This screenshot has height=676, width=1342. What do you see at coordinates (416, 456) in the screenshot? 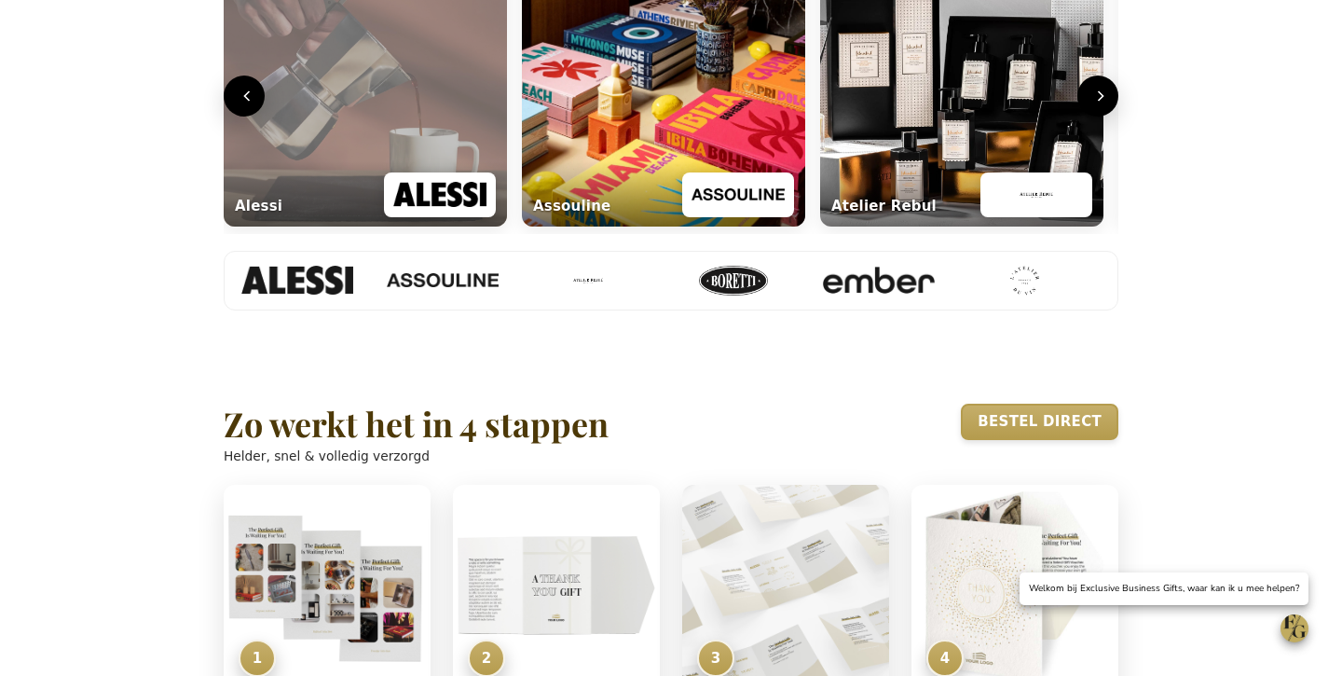
I see `p: Helder, snel & volledig verzorgd` at bounding box center [416, 456].